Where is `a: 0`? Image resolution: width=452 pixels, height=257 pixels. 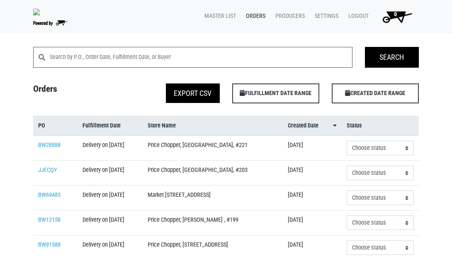
a: 0 is located at coordinates (395, 17).